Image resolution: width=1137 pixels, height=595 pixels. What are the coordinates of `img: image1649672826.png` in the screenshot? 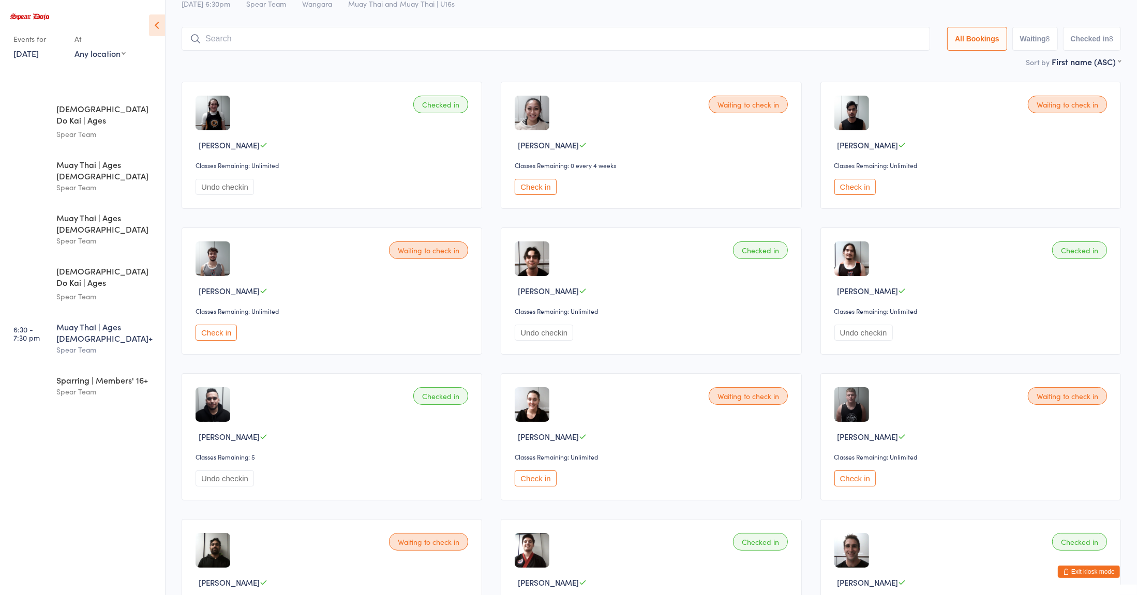 It's located at (851, 550).